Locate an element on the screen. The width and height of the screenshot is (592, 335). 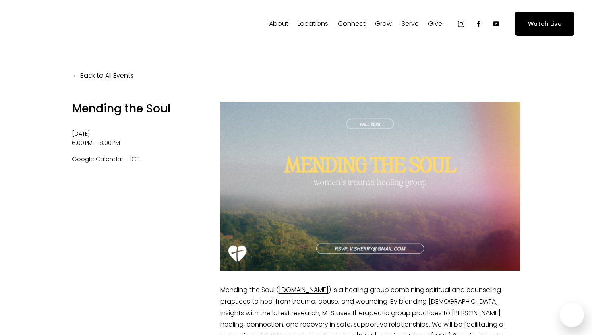
a: ICS is located at coordinates (135, 159).